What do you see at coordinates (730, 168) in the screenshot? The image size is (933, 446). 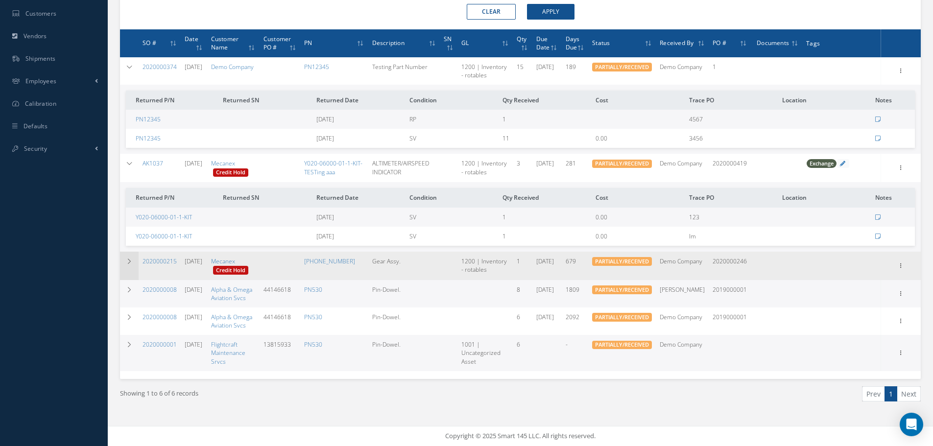 I see `td: 2020000419` at bounding box center [730, 168].